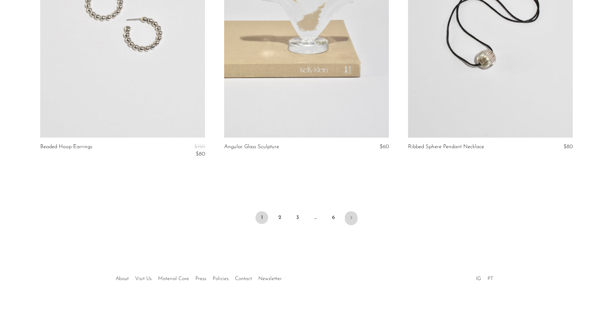  I want to click on a: Contact, so click(243, 279).